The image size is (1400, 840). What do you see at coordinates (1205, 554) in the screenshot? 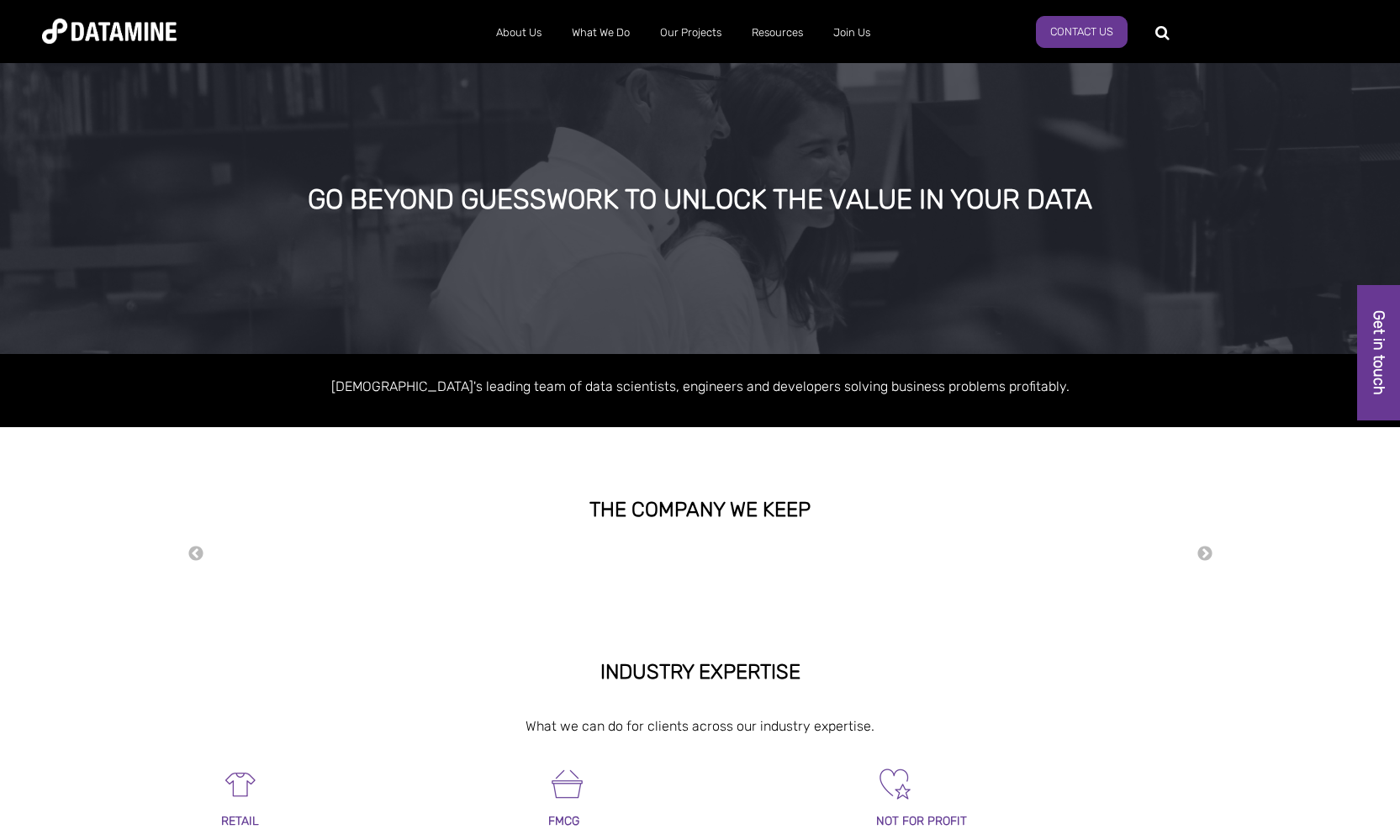
I see `button: Next` at bounding box center [1205, 554].